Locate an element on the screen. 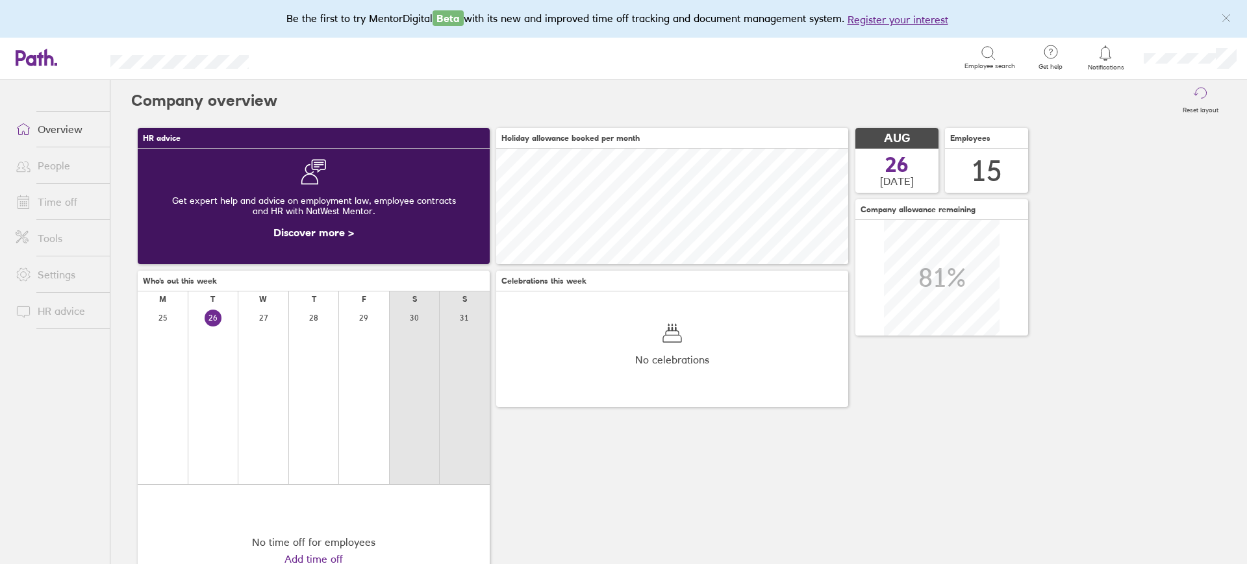 Image resolution: width=1247 pixels, height=564 pixels. a: HR advice is located at coordinates (57, 311).